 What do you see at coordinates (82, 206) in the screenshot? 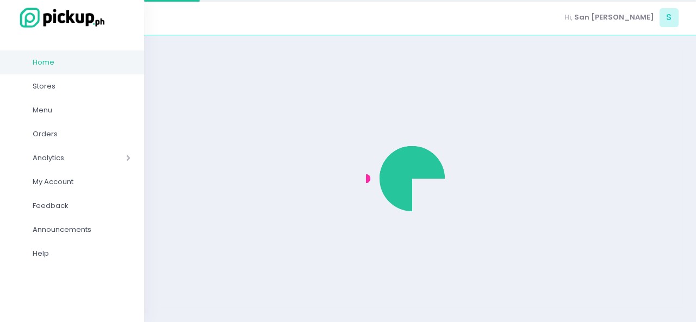
I see `span: Feedback` at bounding box center [82, 206].